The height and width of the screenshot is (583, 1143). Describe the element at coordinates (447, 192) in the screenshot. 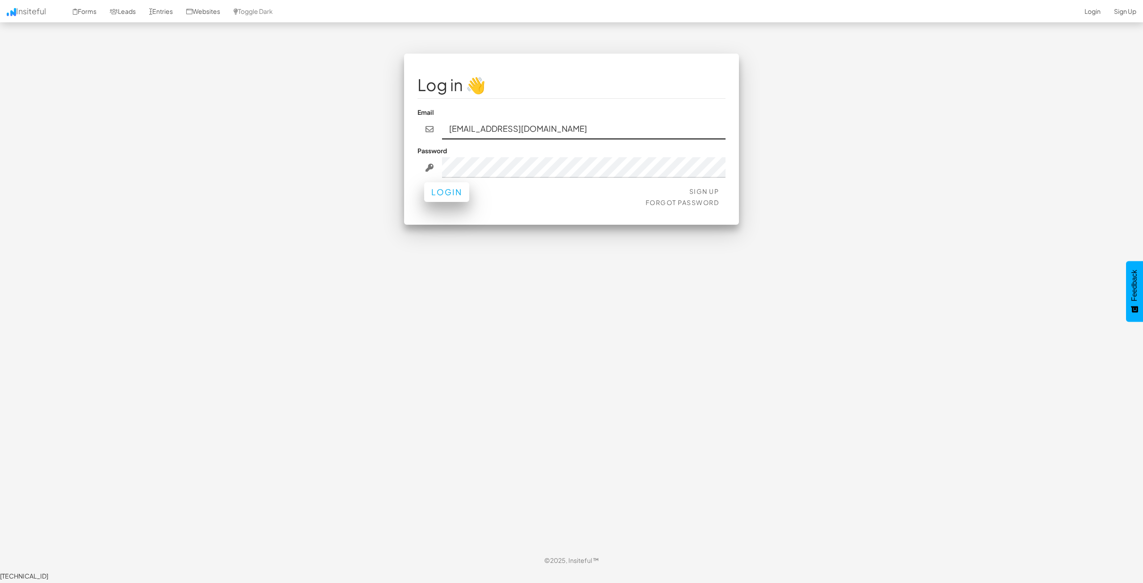

I see `button: Login` at that location.